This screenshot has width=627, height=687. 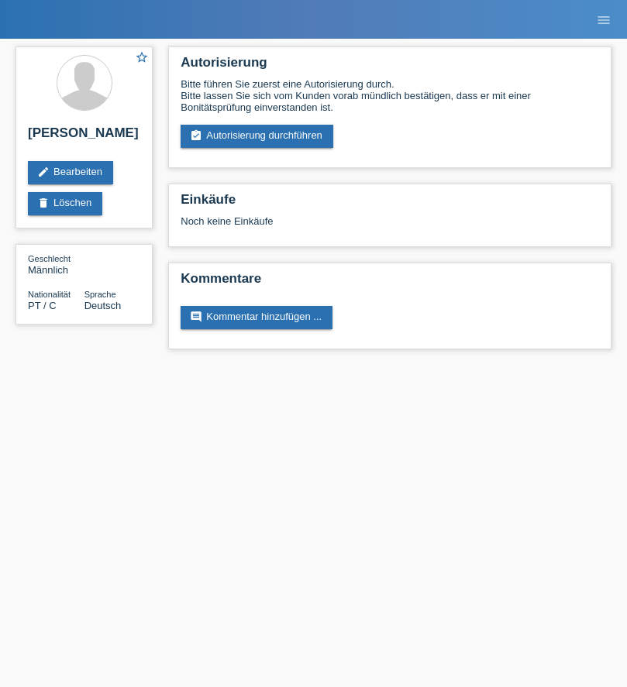 What do you see at coordinates (142, 57) in the screenshot?
I see `i: star_border` at bounding box center [142, 57].